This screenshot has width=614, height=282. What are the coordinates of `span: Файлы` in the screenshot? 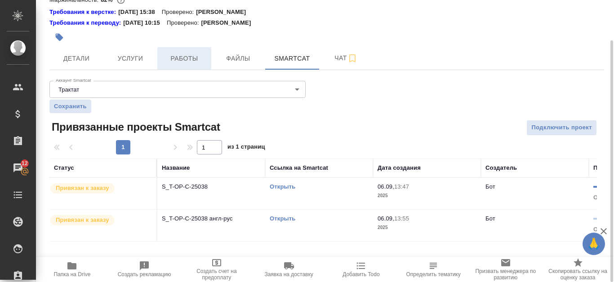 It's located at (238, 58).